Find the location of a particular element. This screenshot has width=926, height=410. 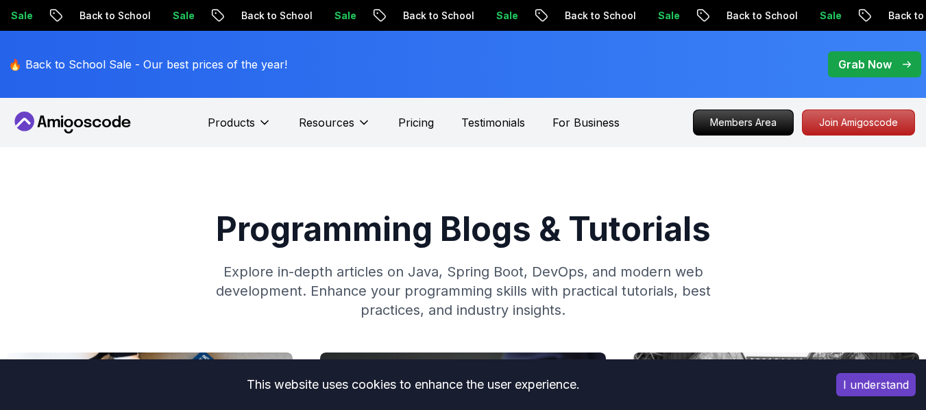

p: Explore in-depth articles on Java, Spring Boot, DevOps, and modern web development. Enhance your ... is located at coordinates (463, 291).